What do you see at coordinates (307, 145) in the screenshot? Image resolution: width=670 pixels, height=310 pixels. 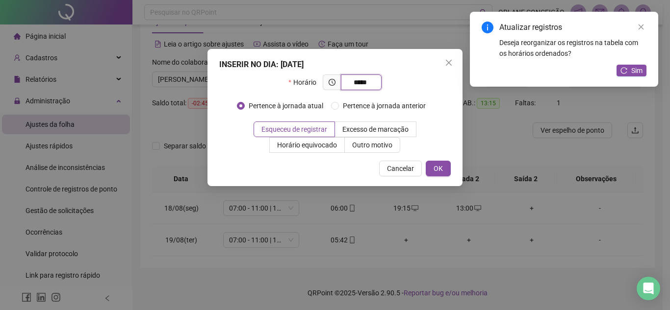 I see `span: Horário equivocado` at bounding box center [307, 145].